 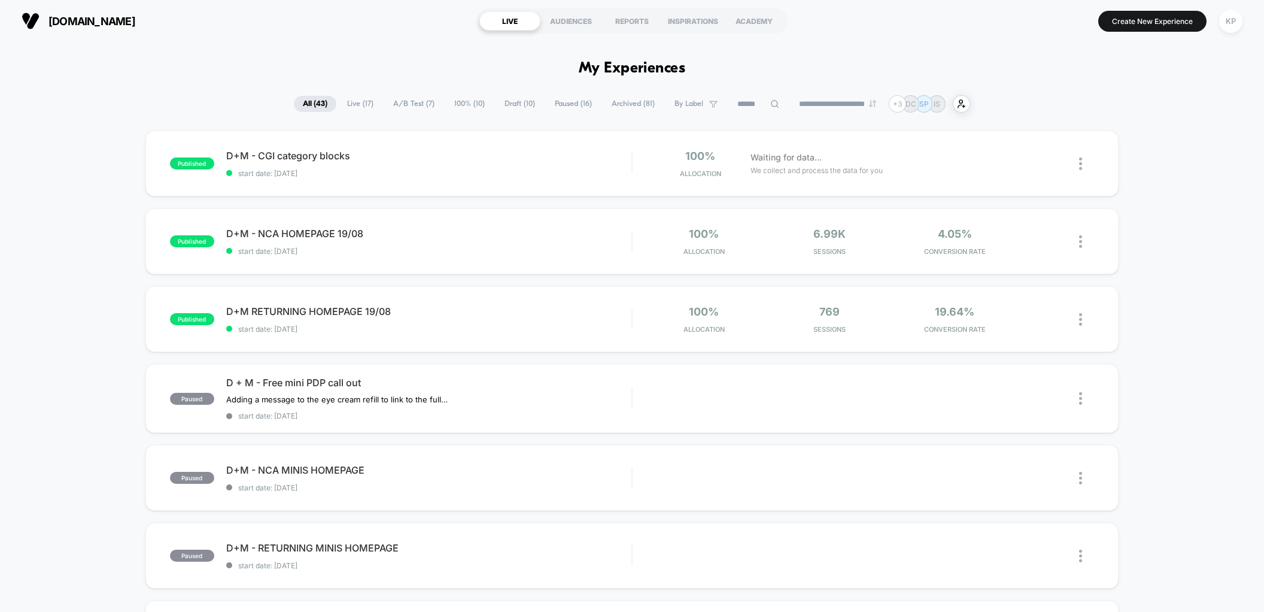 I want to click on span: 19.64%, so click(x=954, y=311).